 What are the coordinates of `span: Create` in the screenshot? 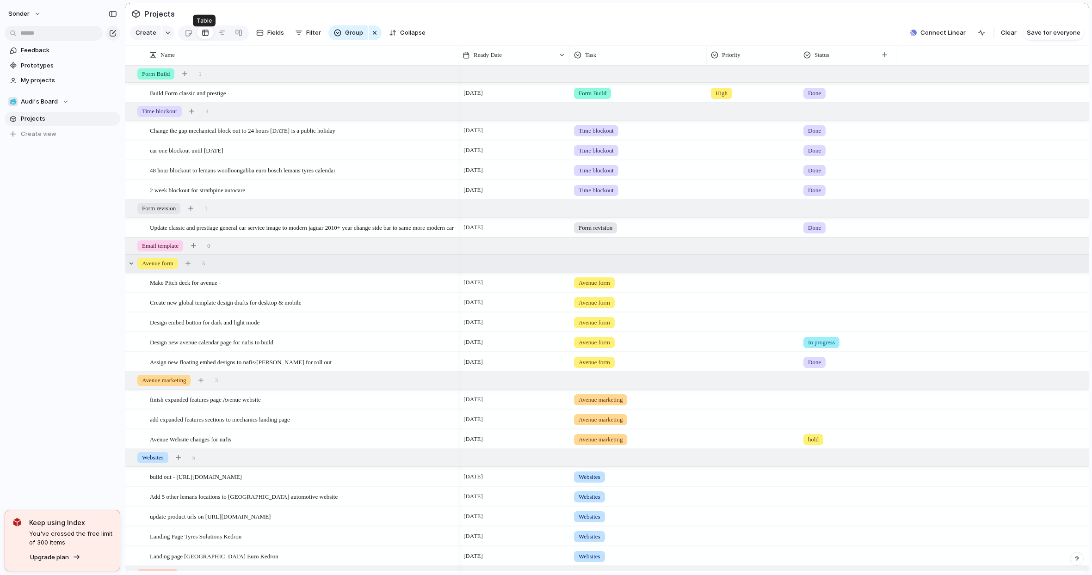 It's located at (146, 33).